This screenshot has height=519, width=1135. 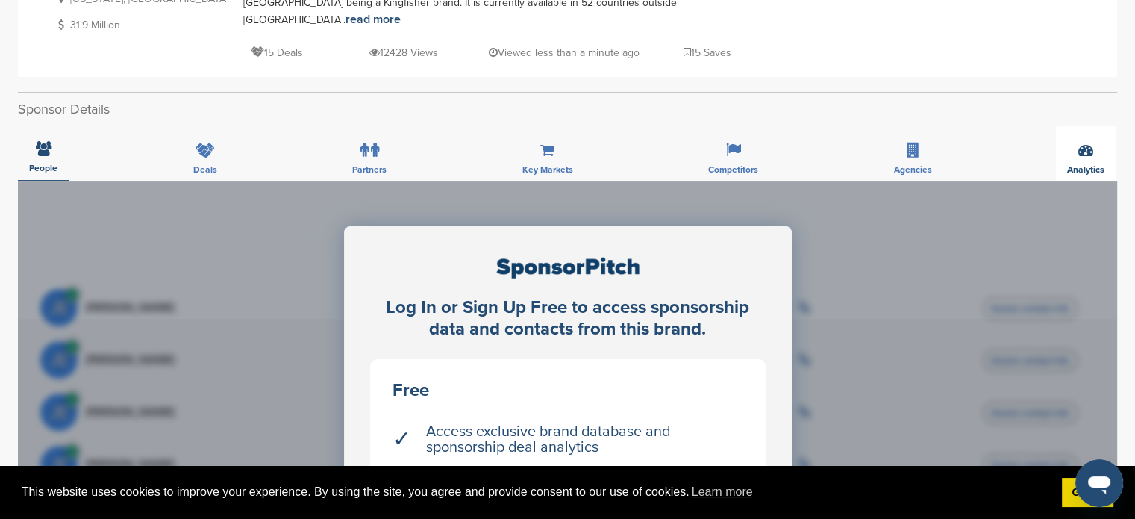 I want to click on p: 31.9 Million, so click(x=140, y=25).